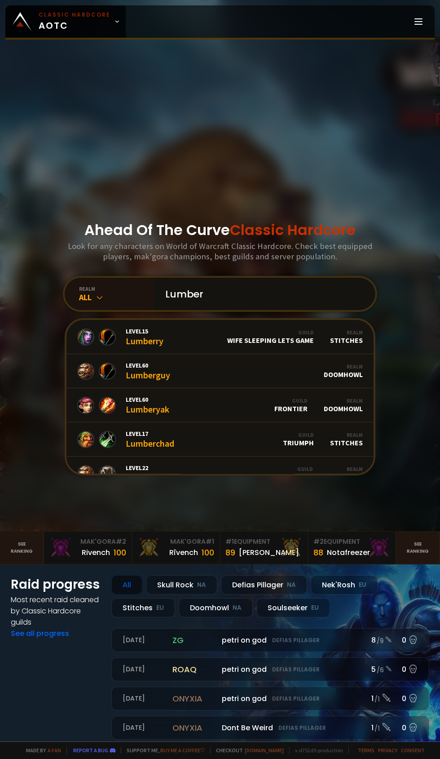 The height and width of the screenshot is (759, 440). What do you see at coordinates (56, 610) in the screenshot?
I see `h4: Most recent raid cleaned by Classic Hardcore guilds` at bounding box center [56, 610].